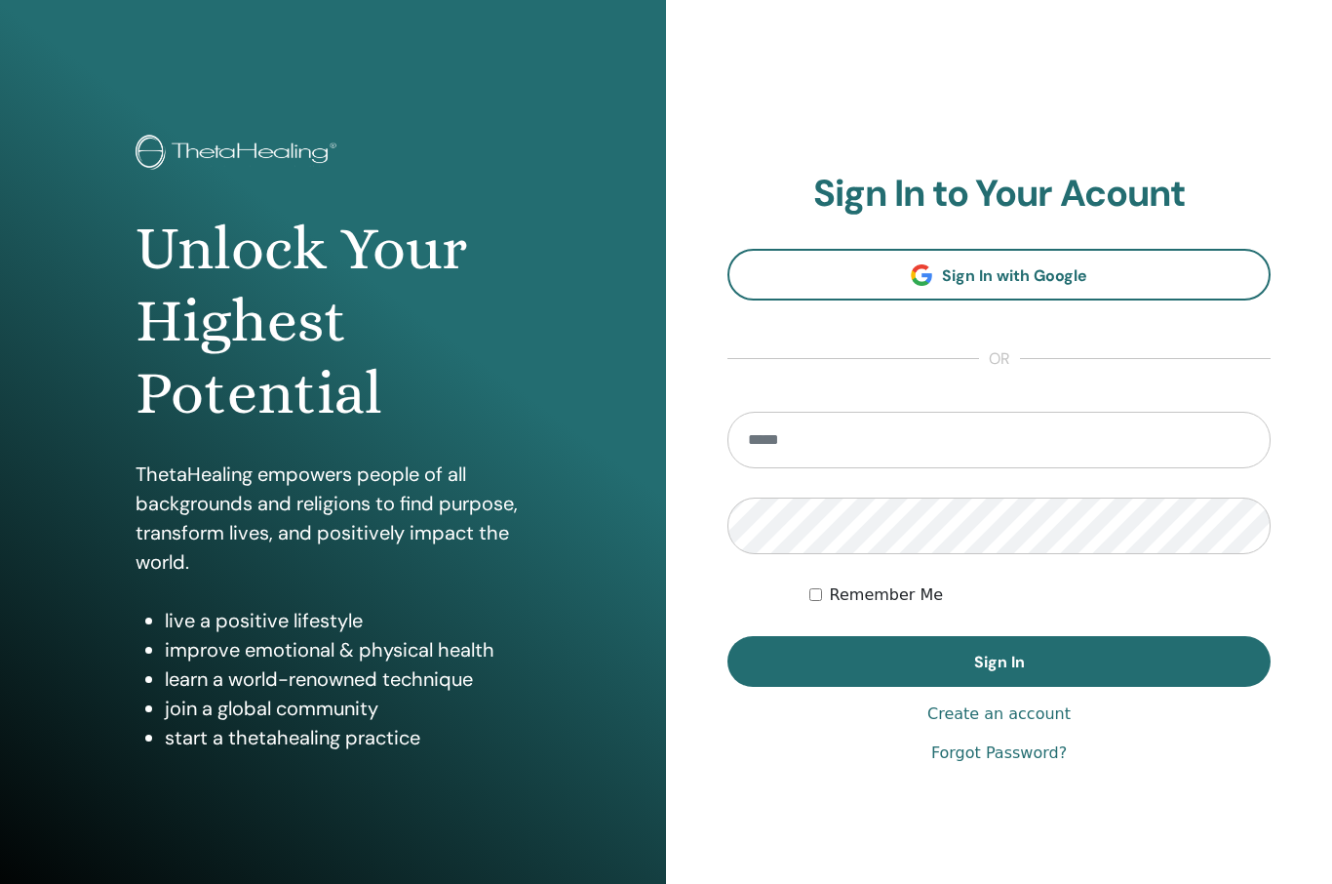  What do you see at coordinates (887, 595) in the screenshot?
I see `label: Remember Me` at bounding box center [887, 595].